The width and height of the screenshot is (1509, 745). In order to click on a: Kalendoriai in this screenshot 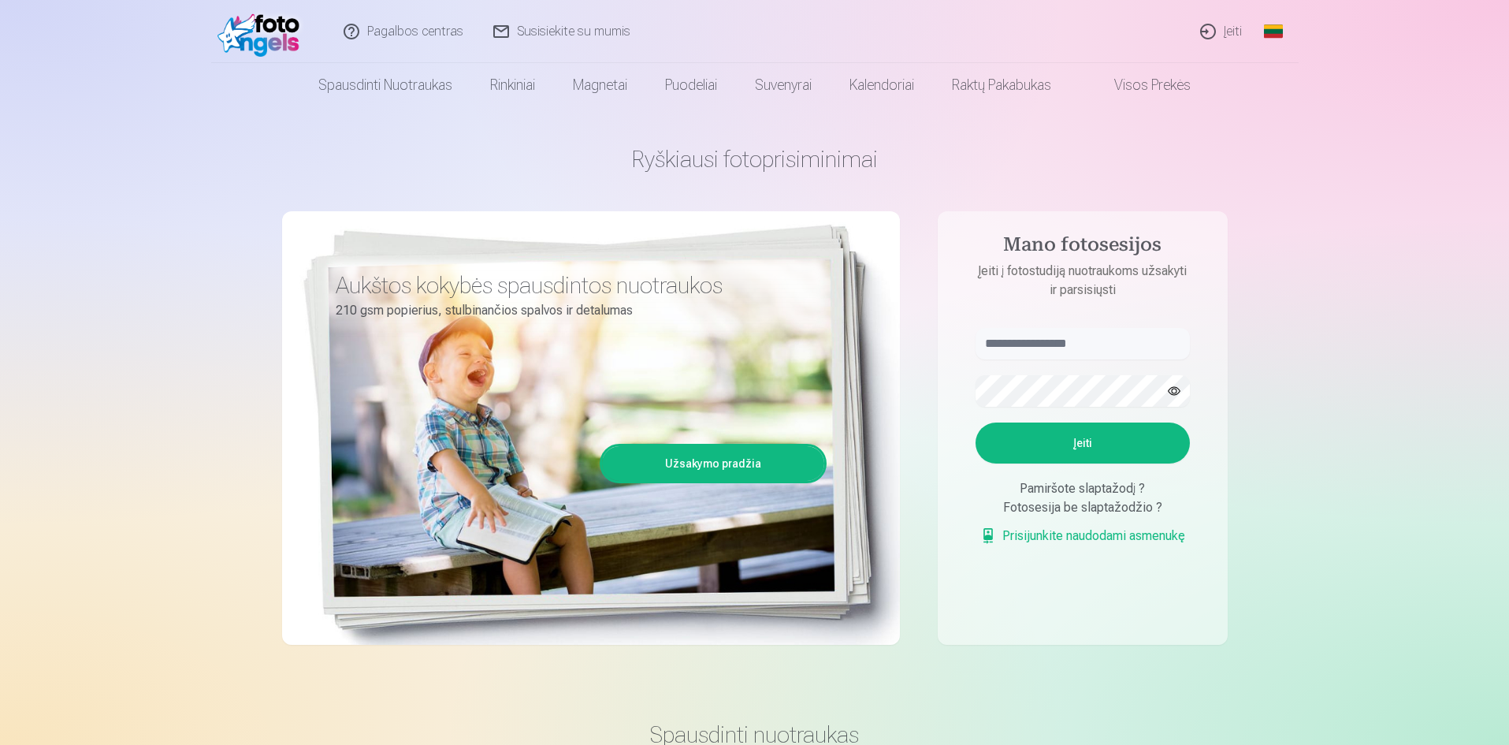, I will do `click(882, 85)`.